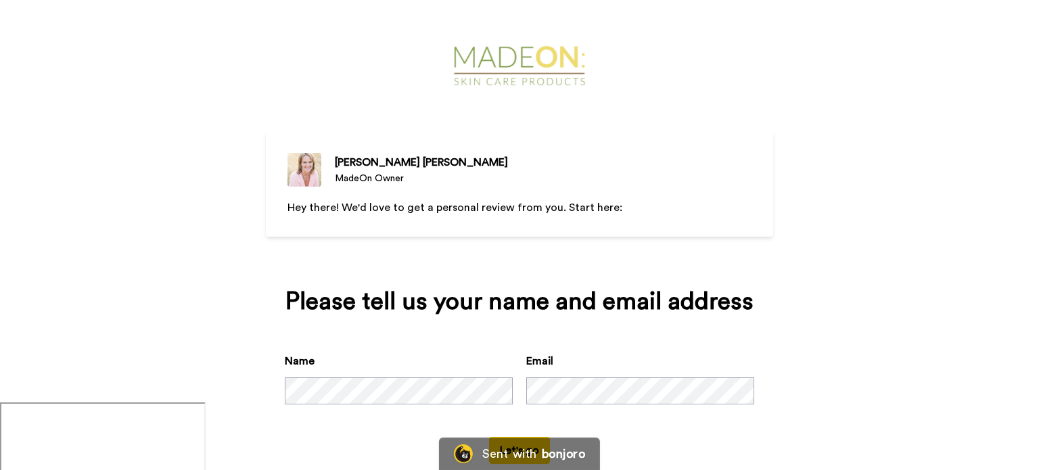 This screenshot has width=1039, height=470. I want to click on div: MadeOn Owner, so click(421, 179).